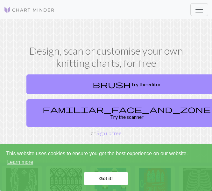 This screenshot has height=191, width=212. Describe the element at coordinates (112, 84) in the screenshot. I see `span: brush` at that location.